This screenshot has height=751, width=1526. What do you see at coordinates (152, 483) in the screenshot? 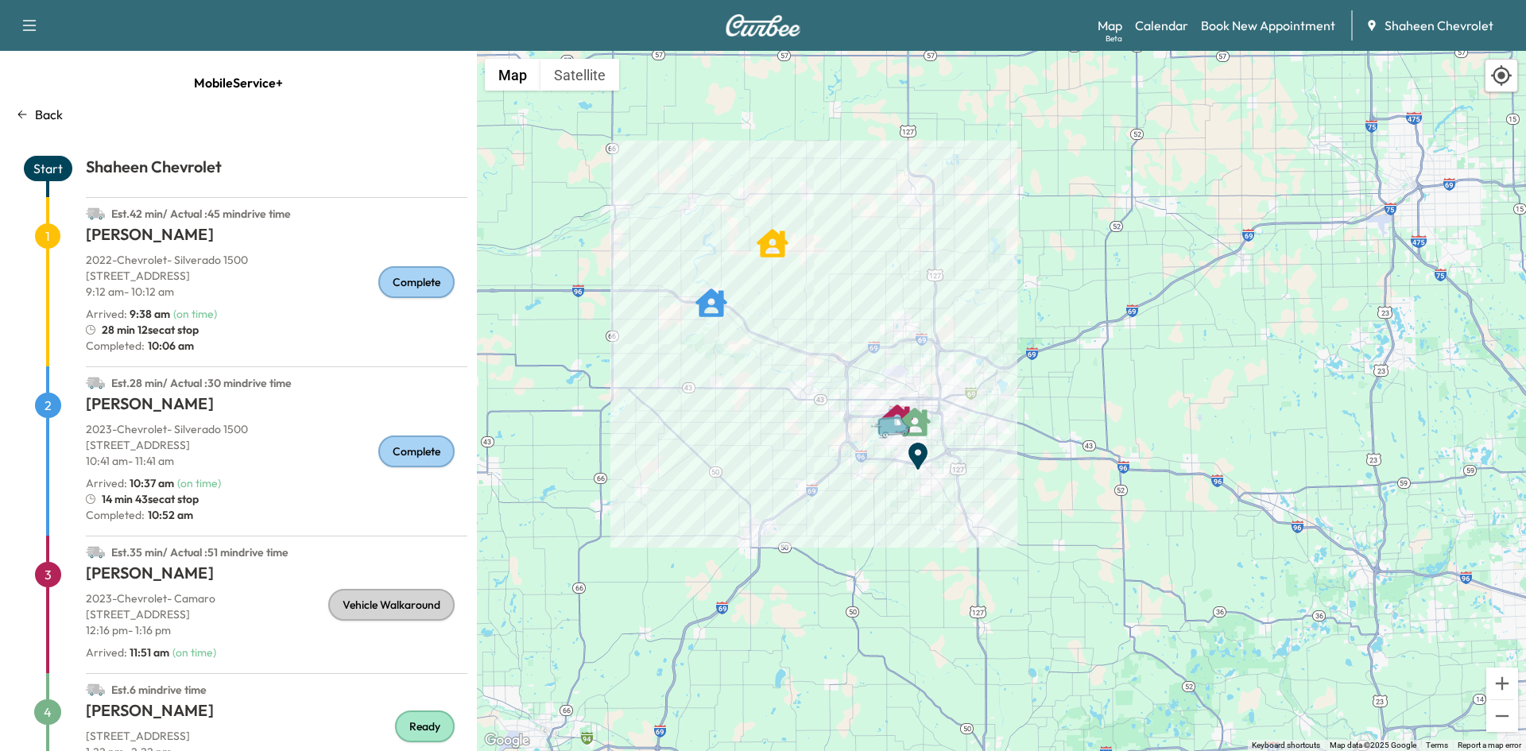
I see `span: 10:37 am` at bounding box center [152, 483].